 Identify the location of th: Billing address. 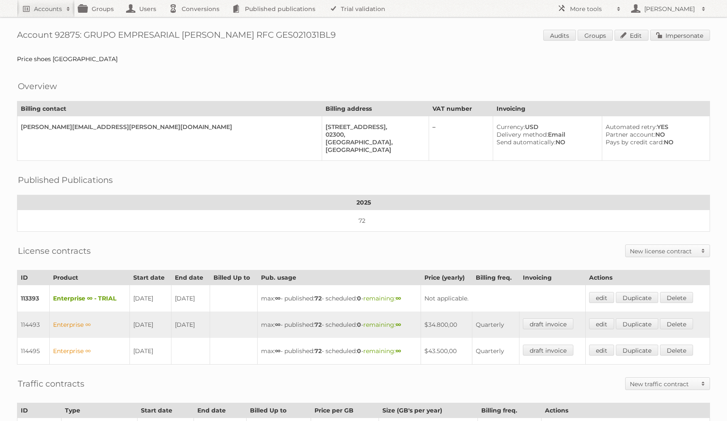
(375, 109).